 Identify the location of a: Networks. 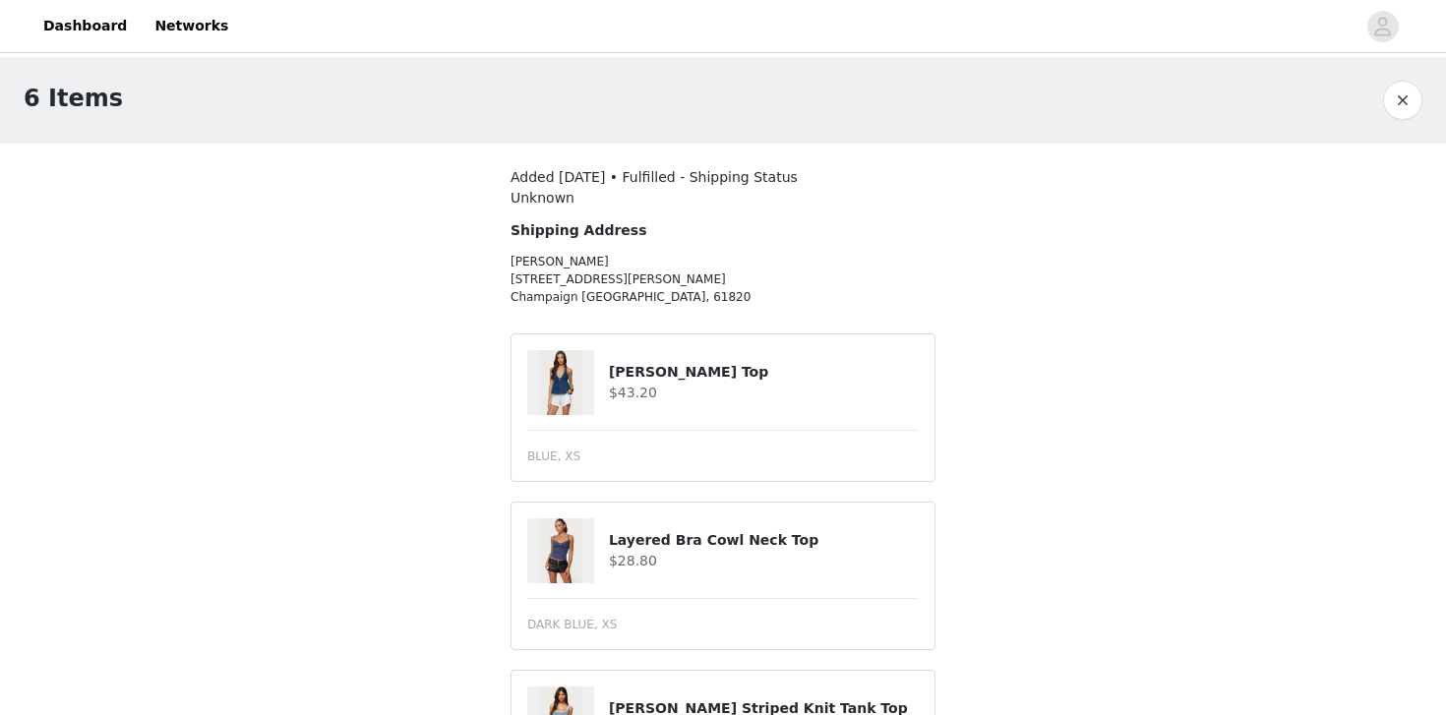
(191, 26).